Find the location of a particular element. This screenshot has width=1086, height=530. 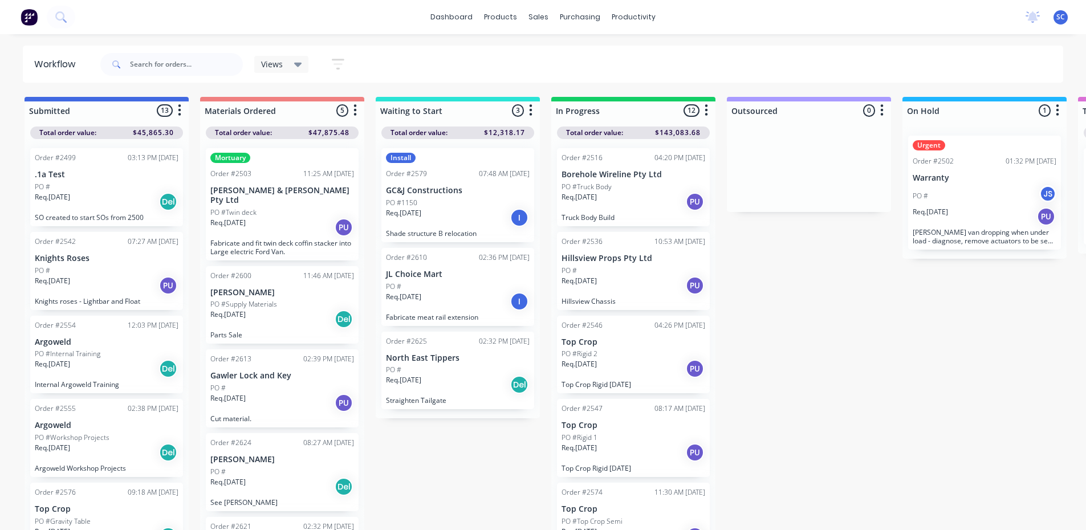

div: Order #2576 is located at coordinates (55, 493).